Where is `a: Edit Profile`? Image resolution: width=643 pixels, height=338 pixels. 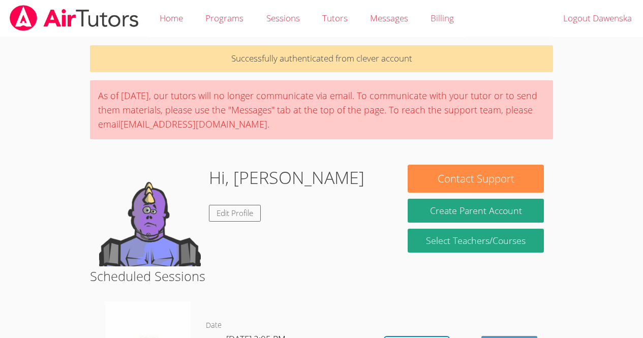
a: Edit Profile is located at coordinates (235, 213).